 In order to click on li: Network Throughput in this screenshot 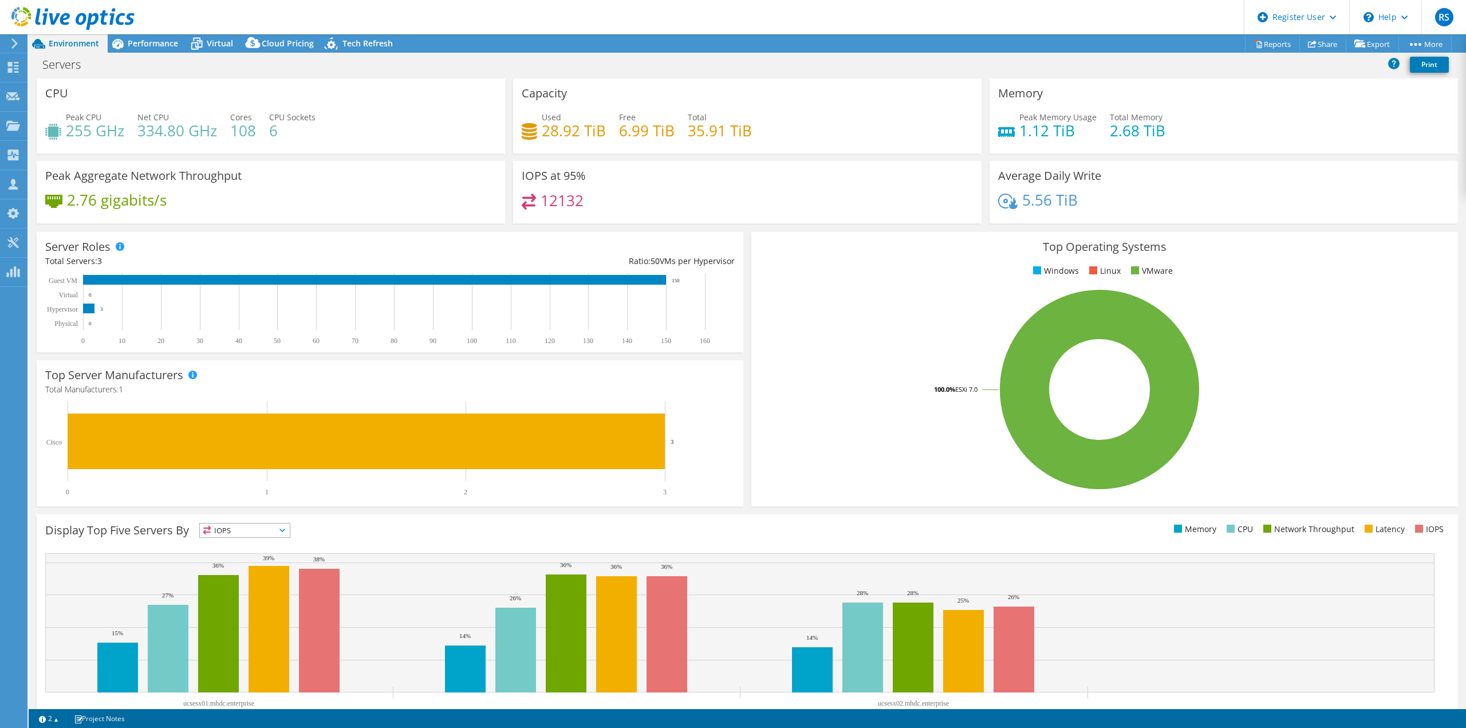, I will do `click(1307, 529)`.